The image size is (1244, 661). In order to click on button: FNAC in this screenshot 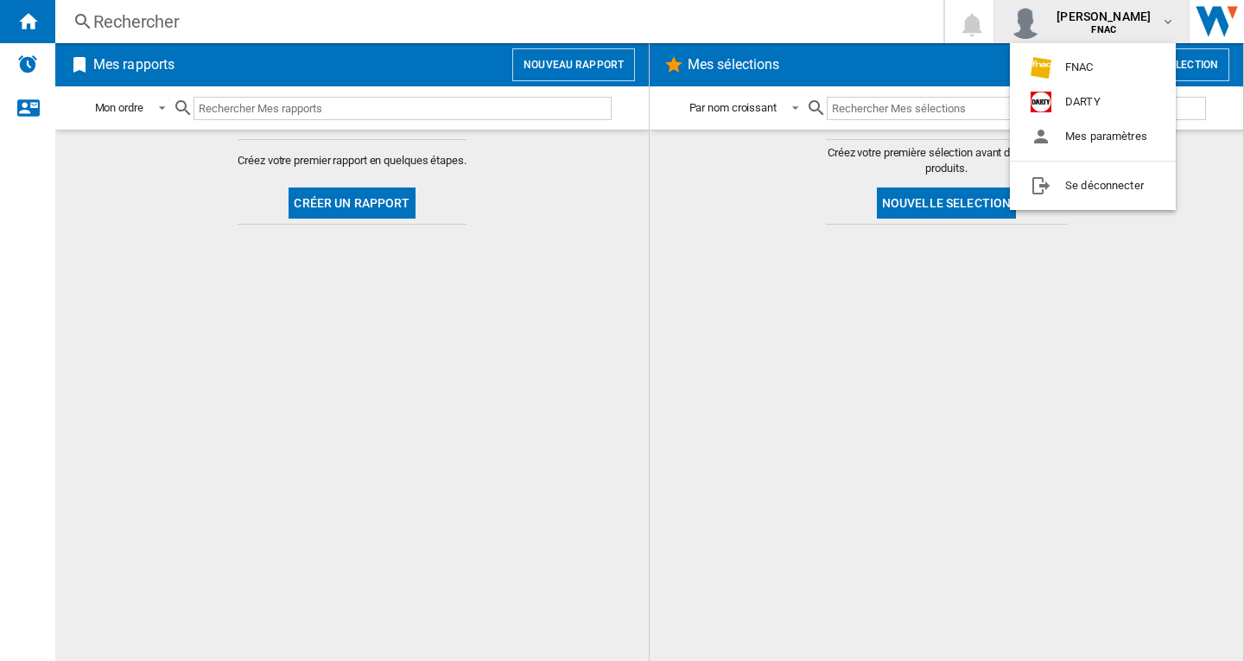, I will do `click(1092, 67)`.